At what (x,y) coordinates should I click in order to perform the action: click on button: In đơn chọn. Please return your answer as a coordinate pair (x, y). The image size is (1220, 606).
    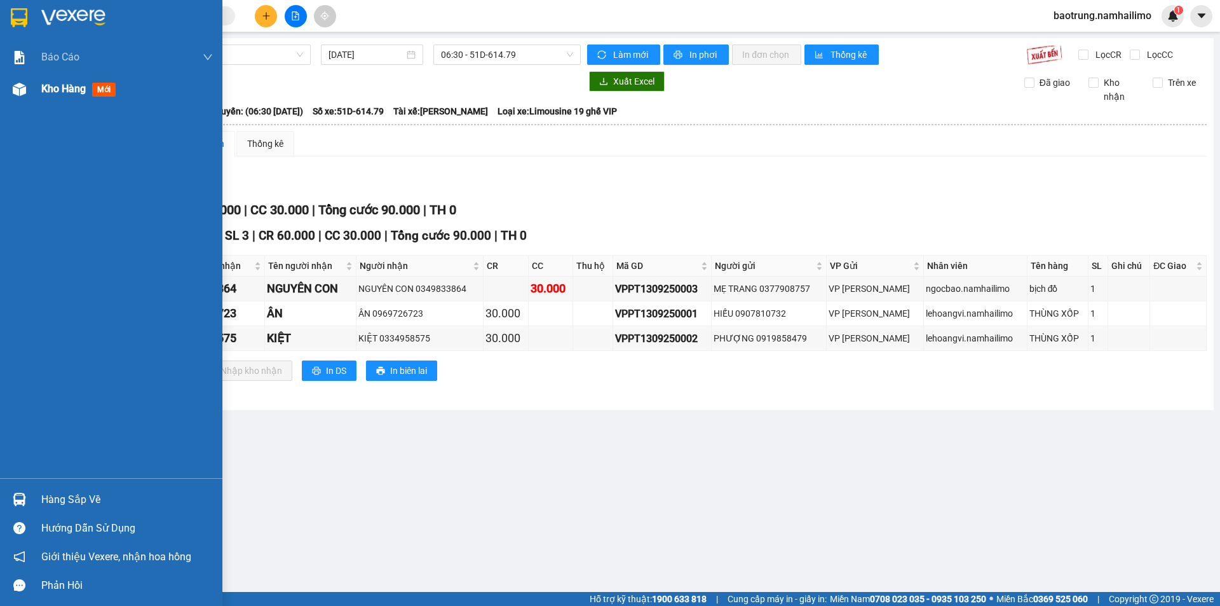
    Looking at the image, I should click on (766, 55).